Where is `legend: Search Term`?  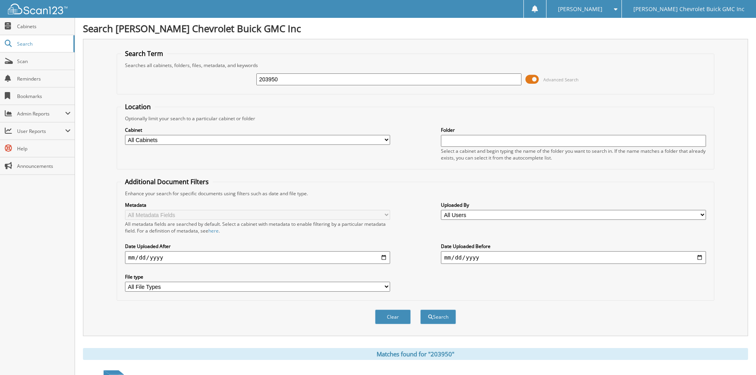 legend: Search Term is located at coordinates (144, 54).